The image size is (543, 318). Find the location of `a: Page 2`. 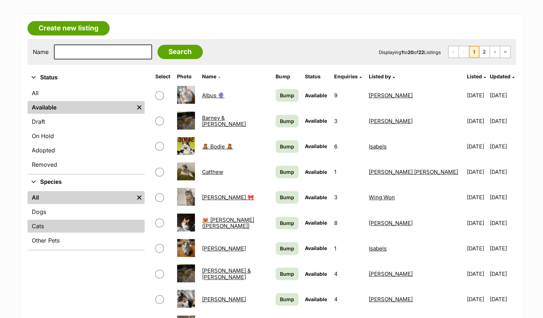

a: Page 2 is located at coordinates (485, 52).